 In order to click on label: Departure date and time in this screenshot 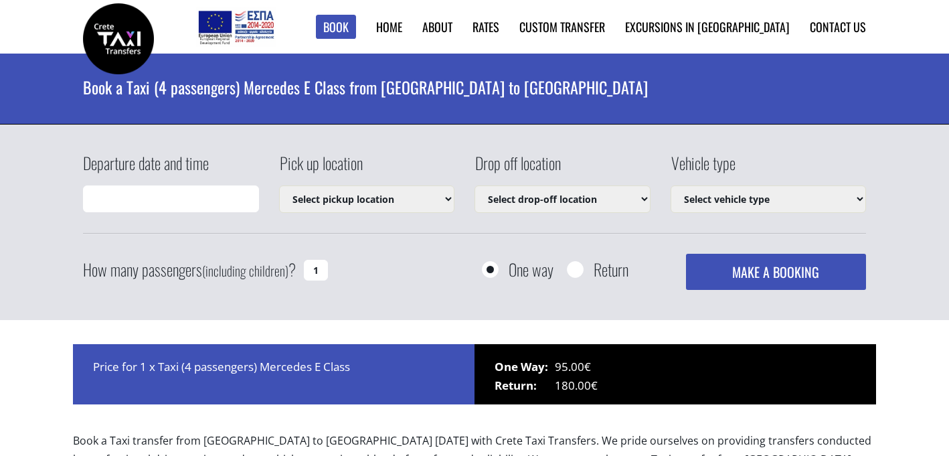, I will do `click(146, 168)`.